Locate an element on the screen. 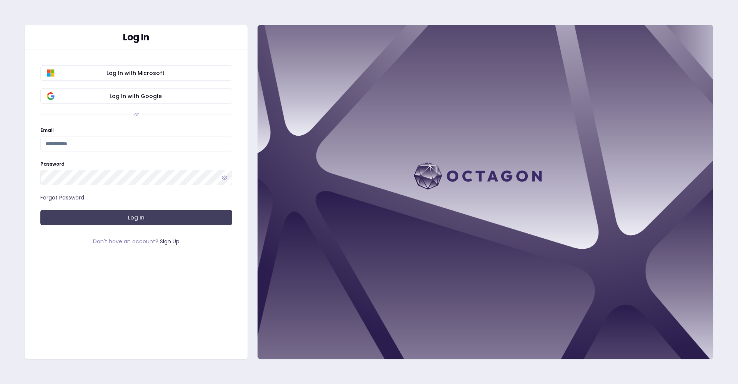 The width and height of the screenshot is (738, 384). span: Log In with Google is located at coordinates (135, 96).